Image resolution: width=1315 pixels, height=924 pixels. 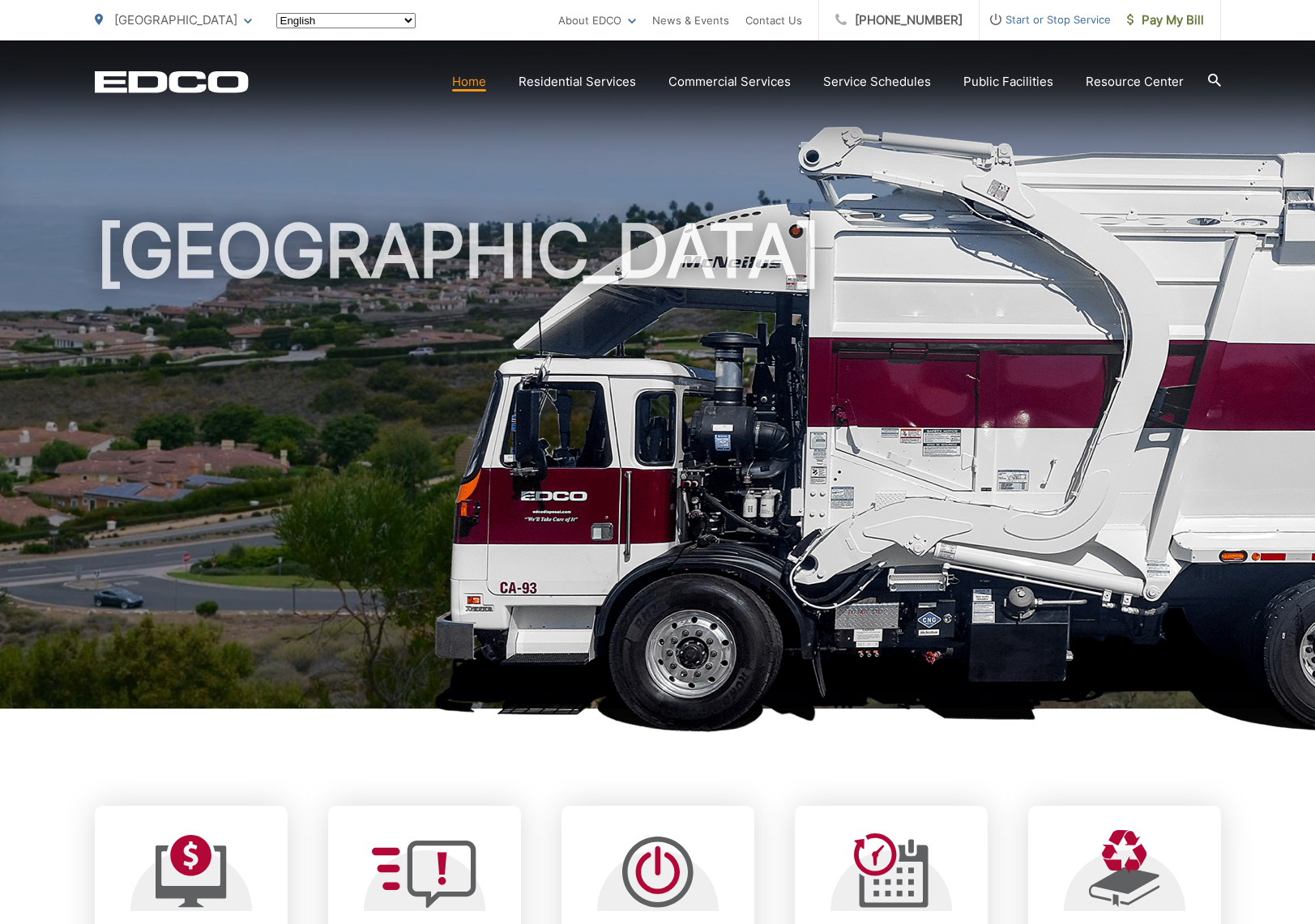 What do you see at coordinates (576, 81) in the screenshot?
I see `a: Residential Services` at bounding box center [576, 81].